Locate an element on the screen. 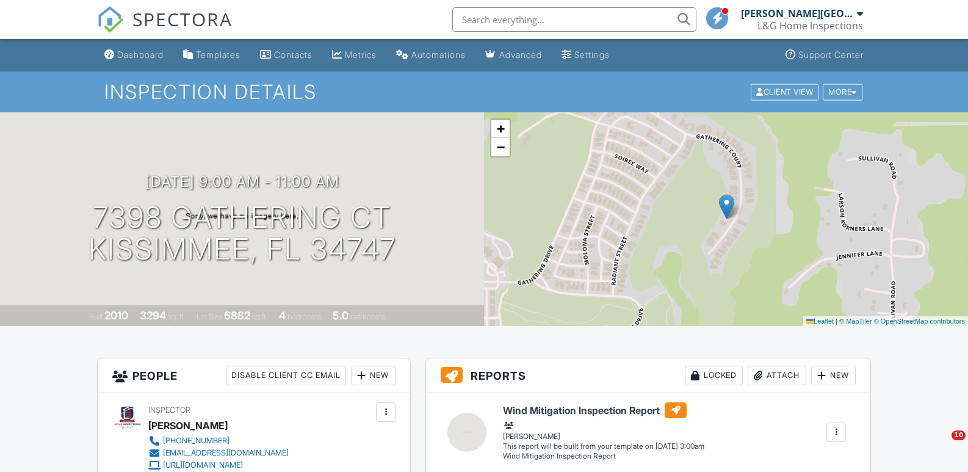  a: Leaflet is located at coordinates (819, 321).